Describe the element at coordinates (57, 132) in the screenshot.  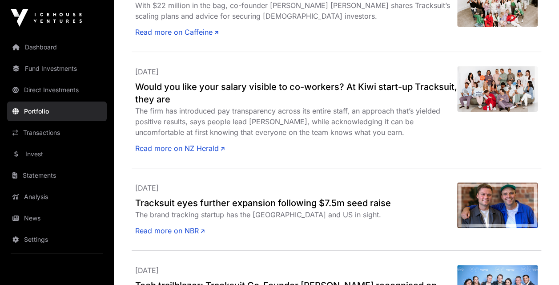
I see `a: Transactions` at that location.